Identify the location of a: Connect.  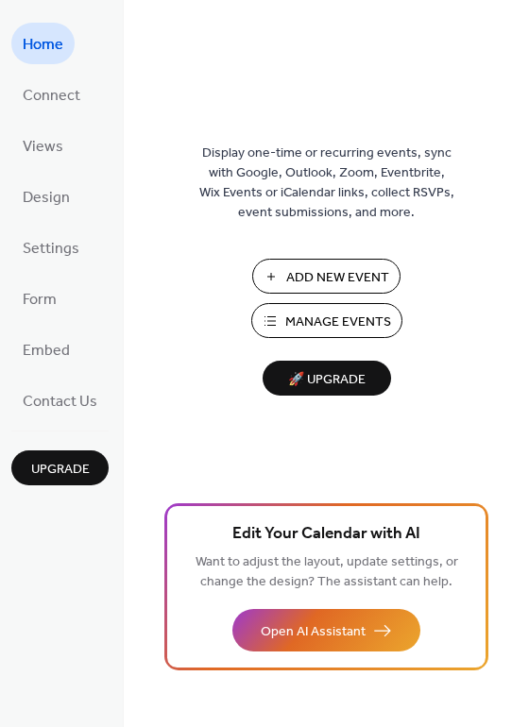
(51, 94).